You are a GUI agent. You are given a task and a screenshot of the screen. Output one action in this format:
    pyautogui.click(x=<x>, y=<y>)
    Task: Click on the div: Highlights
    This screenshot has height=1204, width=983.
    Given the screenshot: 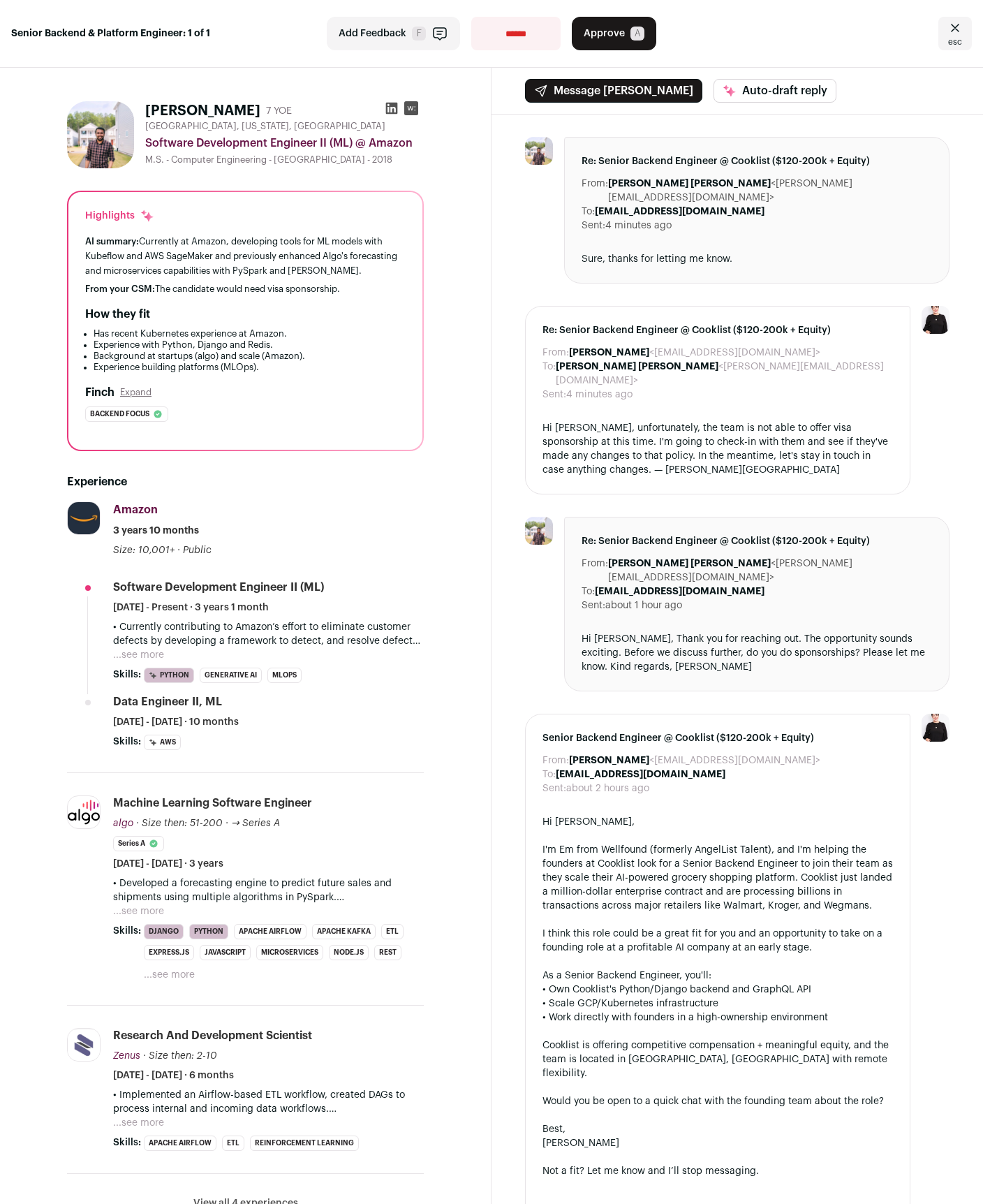 What is the action you would take?
    pyautogui.click(x=119, y=216)
    